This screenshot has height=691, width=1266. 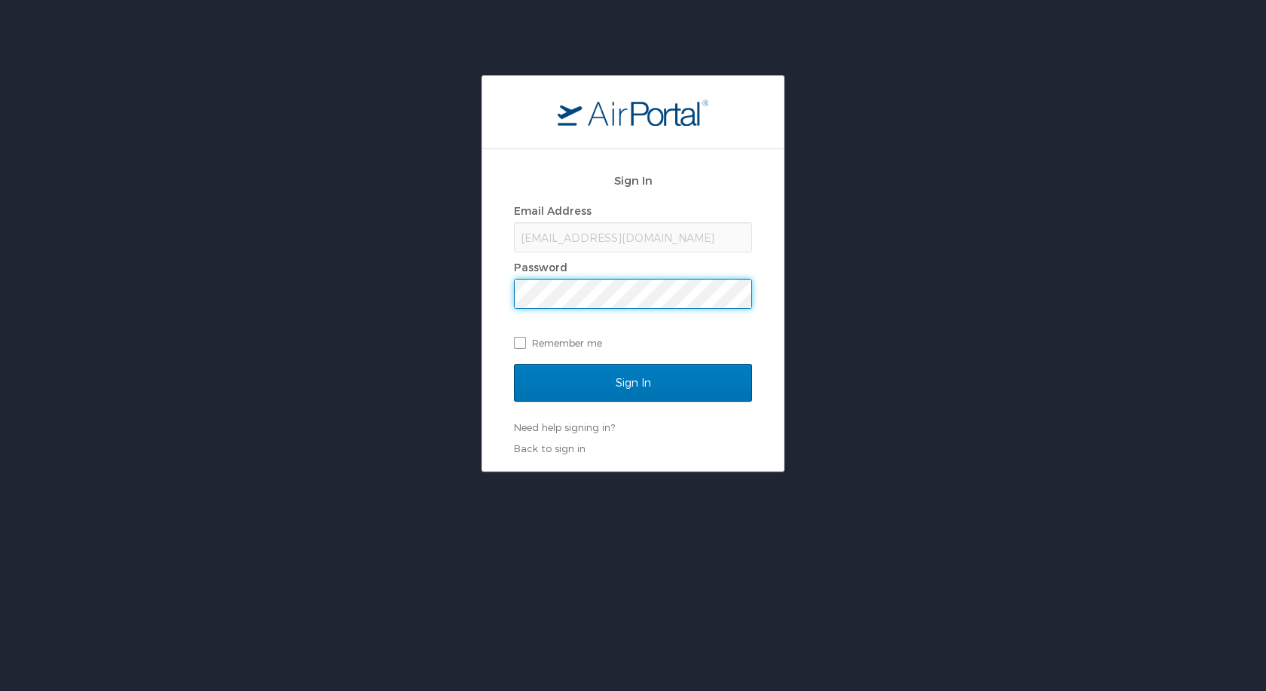 I want to click on img: logo, so click(x=633, y=112).